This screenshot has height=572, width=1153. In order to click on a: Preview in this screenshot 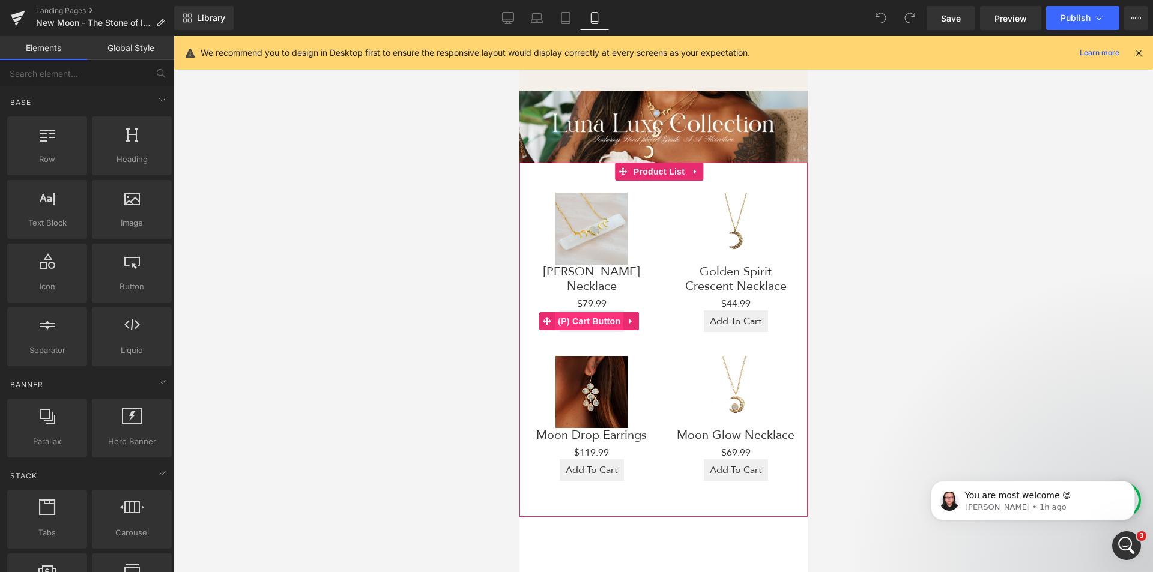, I will do `click(1011, 18)`.